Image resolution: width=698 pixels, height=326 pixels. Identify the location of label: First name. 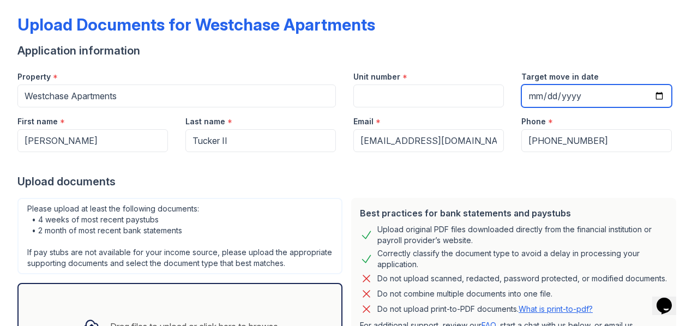
(38, 122).